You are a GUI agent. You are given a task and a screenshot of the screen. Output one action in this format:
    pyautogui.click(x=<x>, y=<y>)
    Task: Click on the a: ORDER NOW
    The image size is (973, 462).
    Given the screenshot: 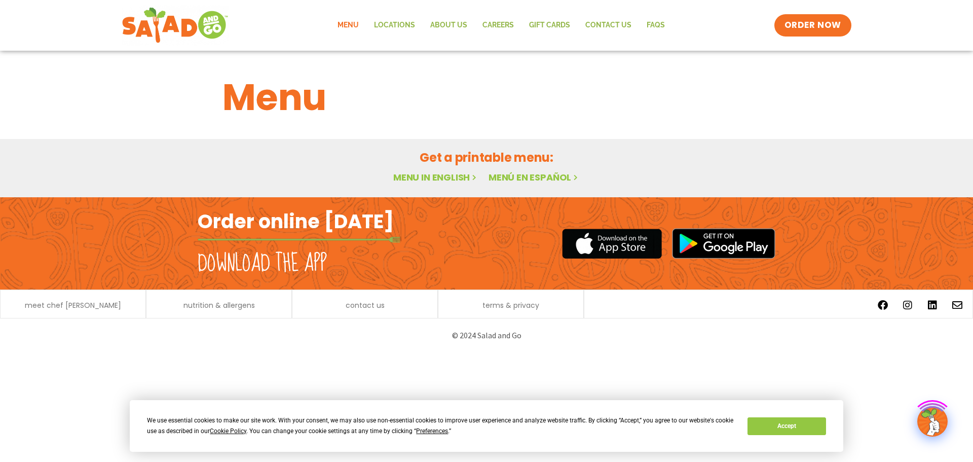 What is the action you would take?
    pyautogui.click(x=813, y=25)
    